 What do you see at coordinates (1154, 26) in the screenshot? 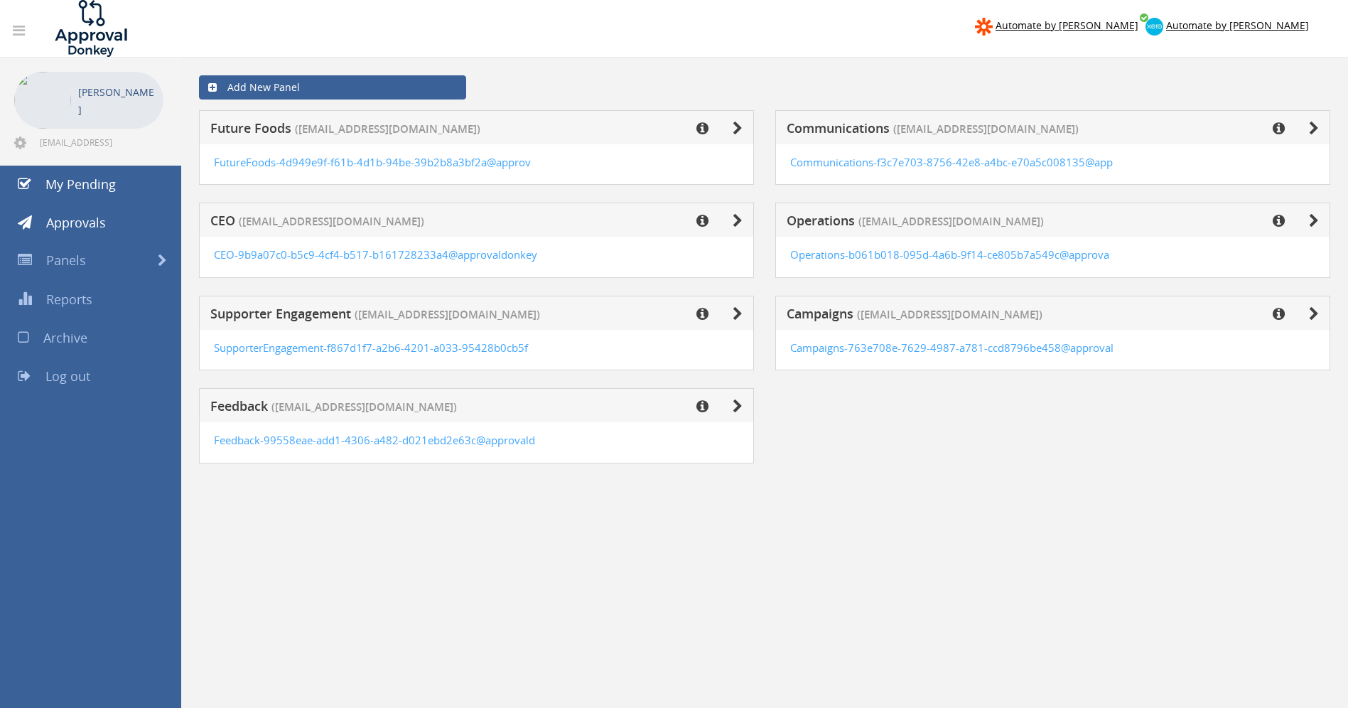
I see `img: xero-logo.png` at bounding box center [1154, 26].